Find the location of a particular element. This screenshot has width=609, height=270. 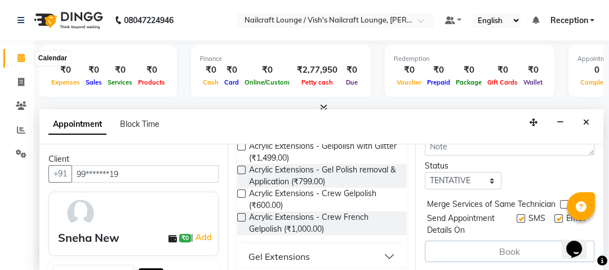

div: Status is located at coordinates (463, 166).